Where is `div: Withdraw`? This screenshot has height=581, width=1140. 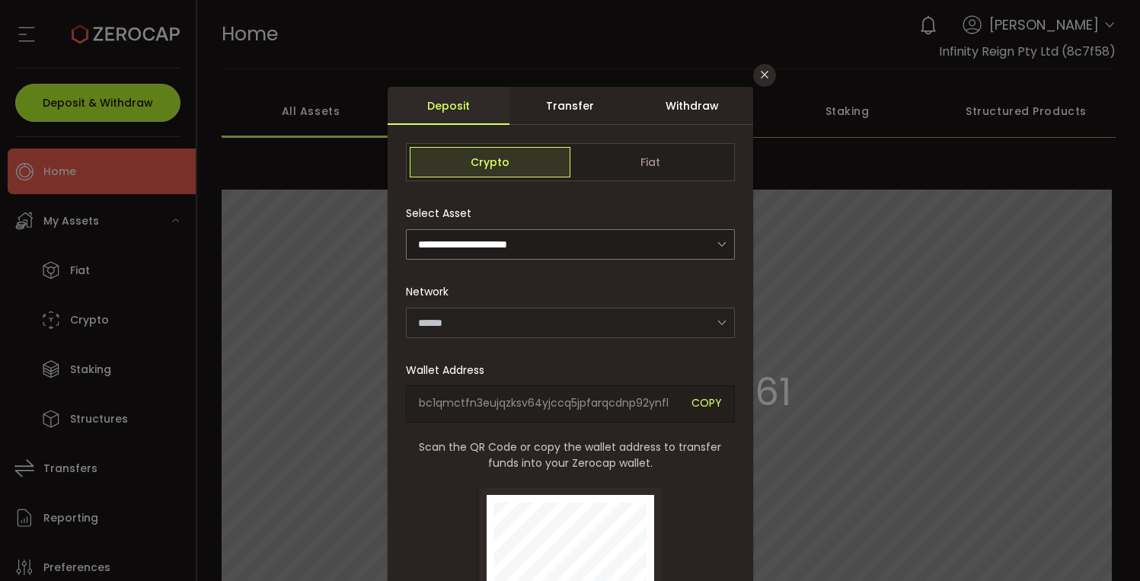
div: Withdraw is located at coordinates (692, 106).